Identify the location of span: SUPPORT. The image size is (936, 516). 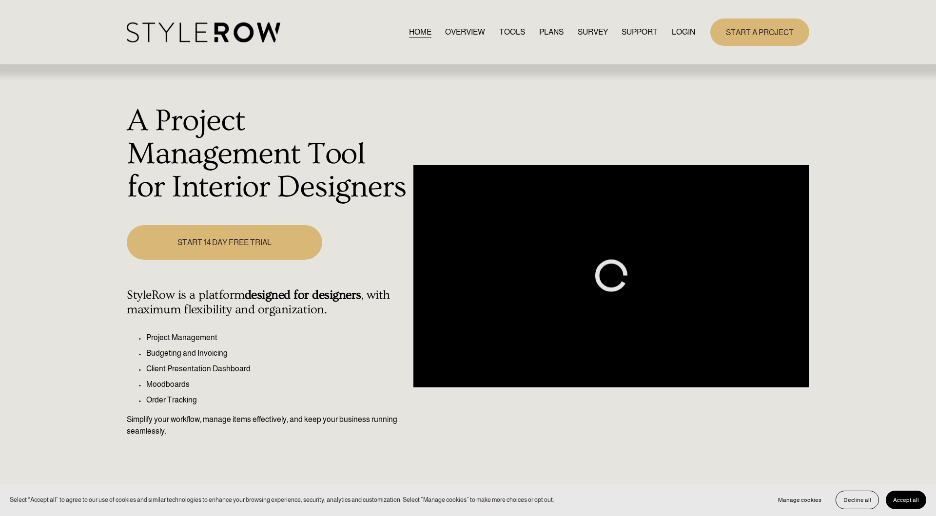
(640, 32).